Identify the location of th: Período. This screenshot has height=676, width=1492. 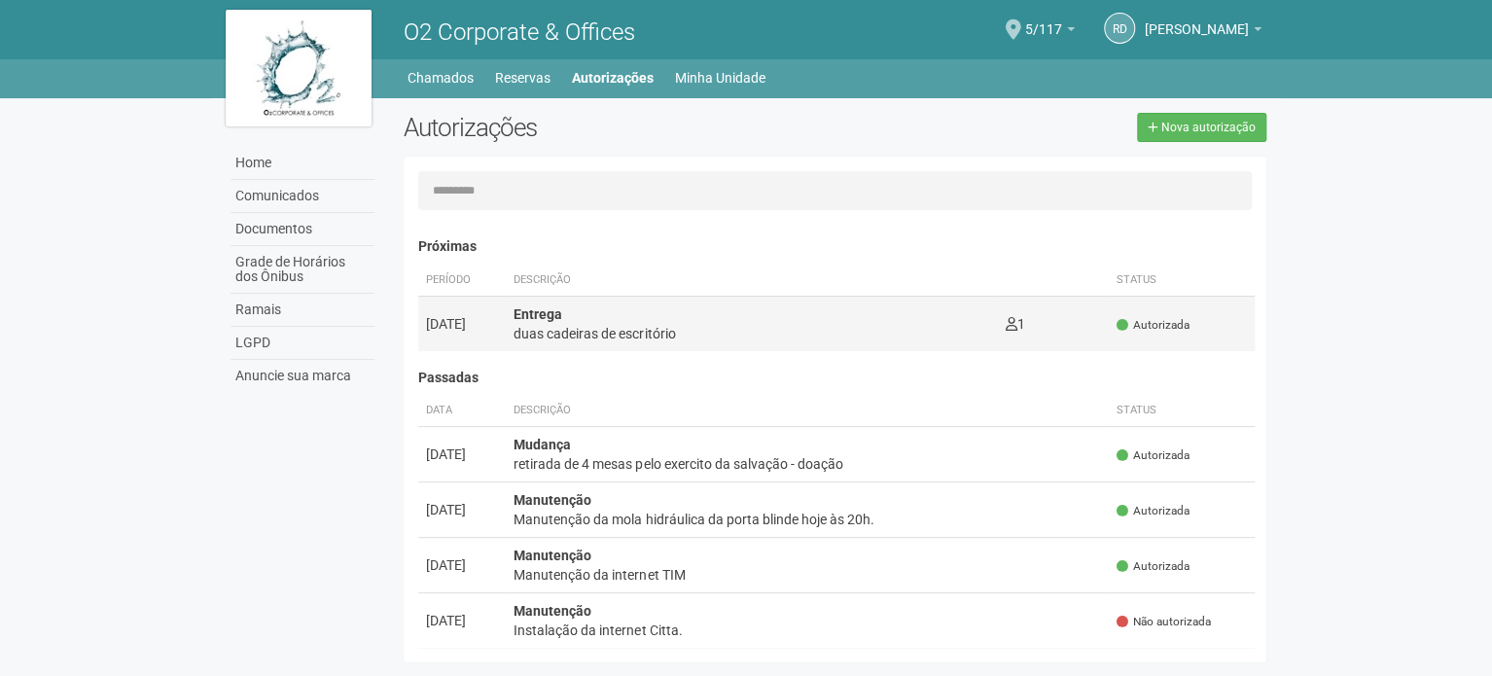
(462, 280).